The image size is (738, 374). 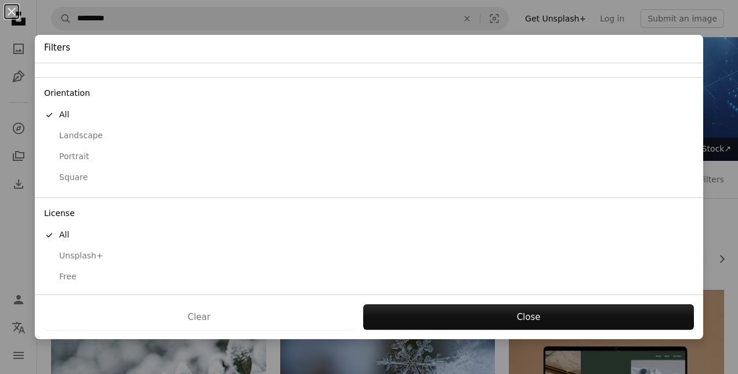 I want to click on button: Square, so click(x=369, y=178).